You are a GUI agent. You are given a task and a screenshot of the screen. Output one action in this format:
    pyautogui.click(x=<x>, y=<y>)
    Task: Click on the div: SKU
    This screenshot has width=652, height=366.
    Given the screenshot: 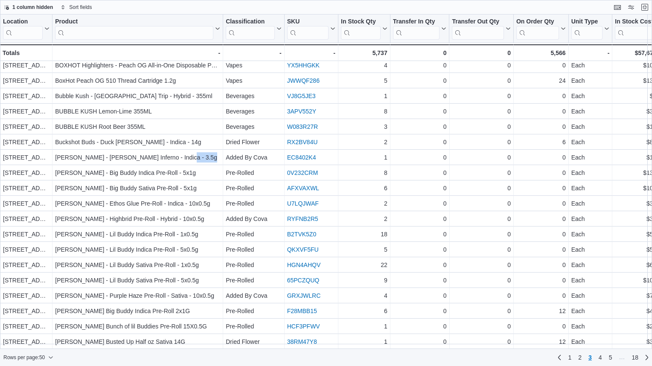 What is the action you would take?
    pyautogui.click(x=307, y=22)
    